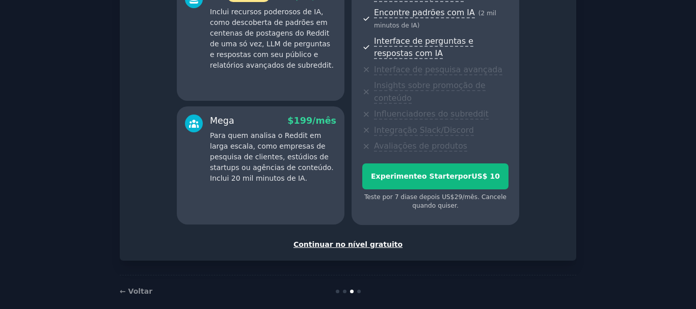 Image resolution: width=696 pixels, height=309 pixels. I want to click on font: Continuar no nível gratuito, so click(348, 245).